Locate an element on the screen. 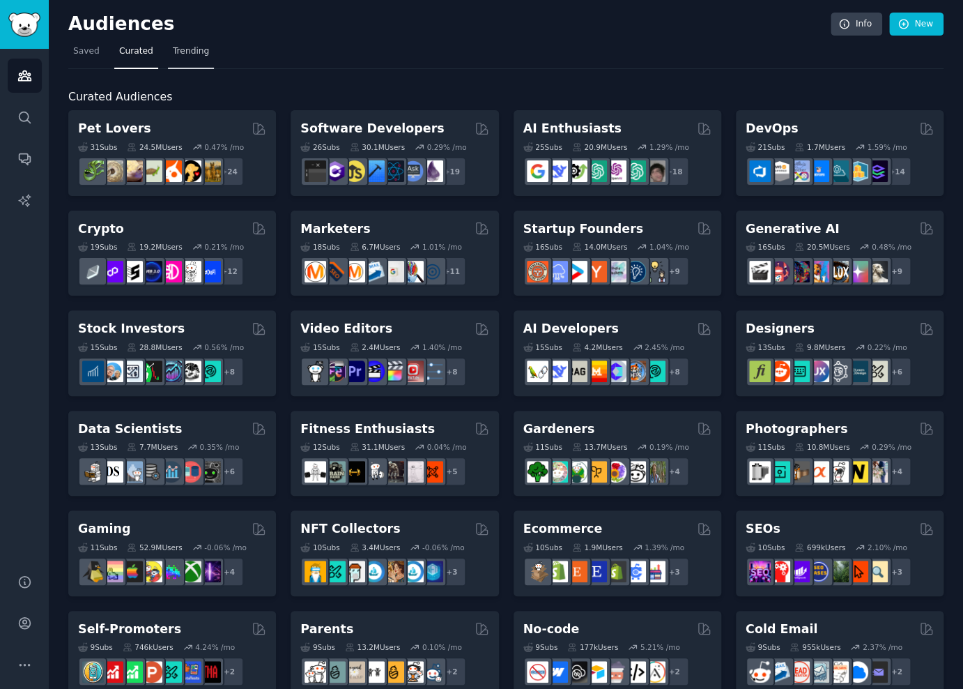  div: 0.29 % /mo is located at coordinates (891, 447).